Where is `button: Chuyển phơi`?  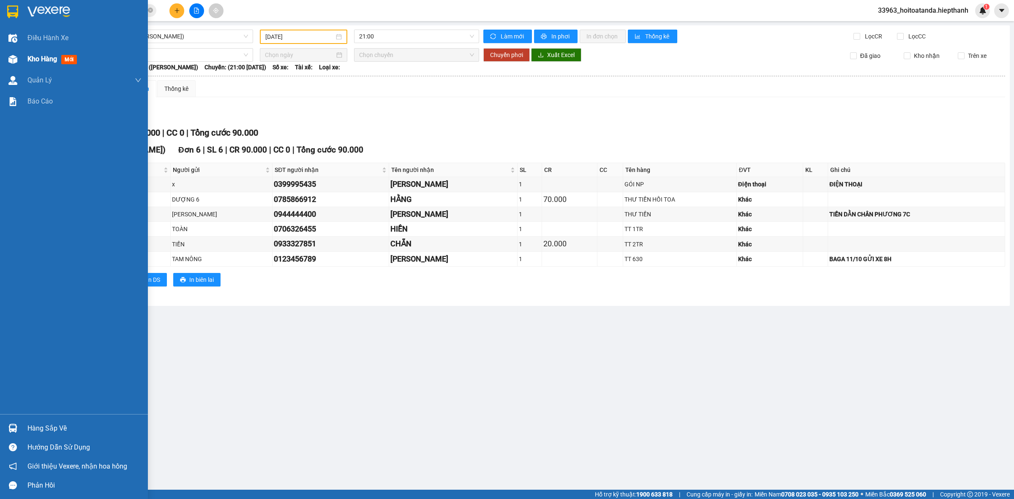
button: Chuyển phơi is located at coordinates (507, 55).